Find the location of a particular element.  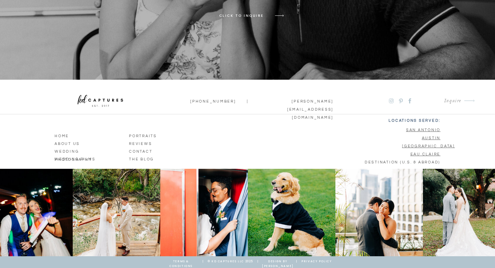

a: reviews is located at coordinates (148, 143).